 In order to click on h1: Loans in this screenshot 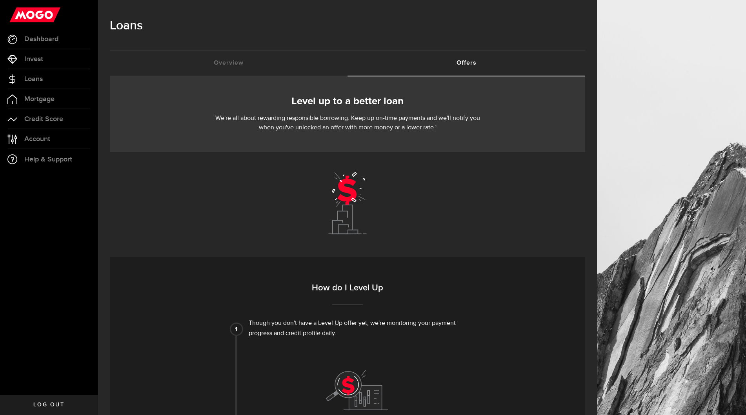, I will do `click(347, 26)`.